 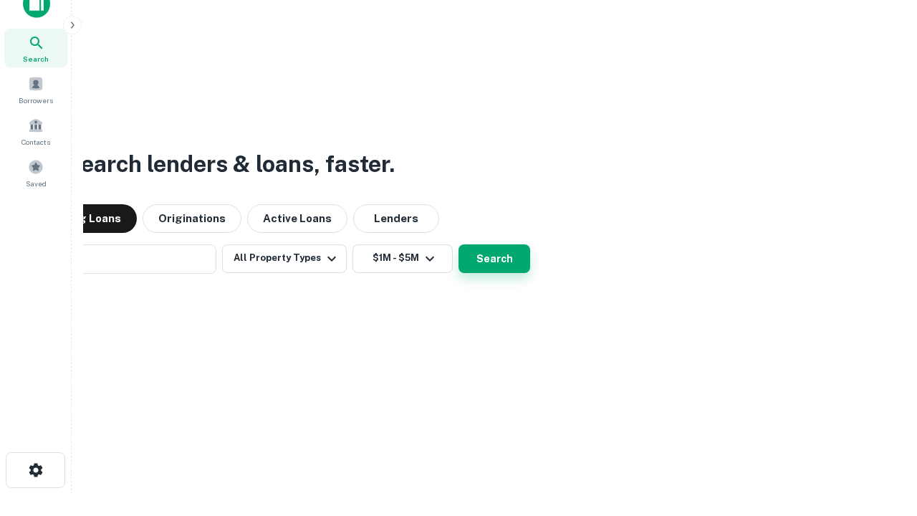 What do you see at coordinates (36, 131) in the screenshot?
I see `a: Contacts` at bounding box center [36, 131].